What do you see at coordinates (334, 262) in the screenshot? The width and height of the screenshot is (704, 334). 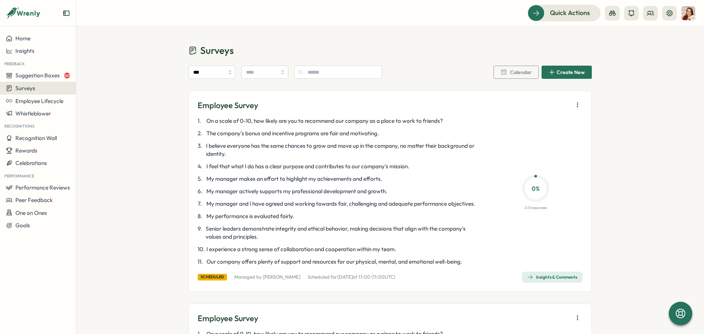 I see `span: Our company offers plenty of support and resources for our physical, mental, and emotional well-b...` at bounding box center [334, 262].